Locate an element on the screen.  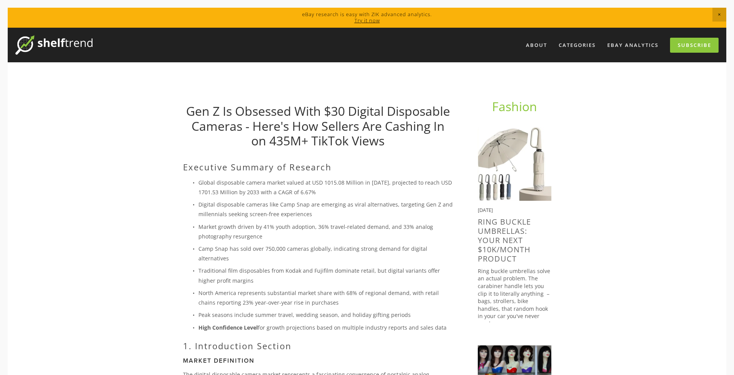
h2: 1. Introduction Section is located at coordinates (318, 346).